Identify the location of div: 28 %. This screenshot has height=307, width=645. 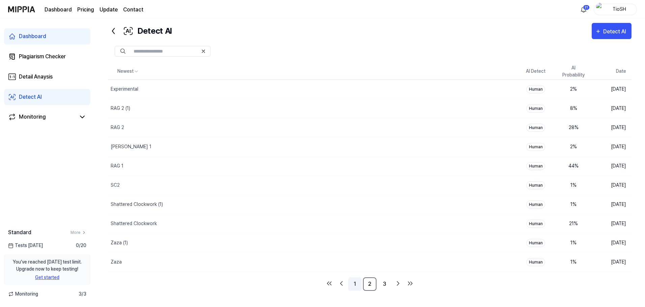
(574, 128).